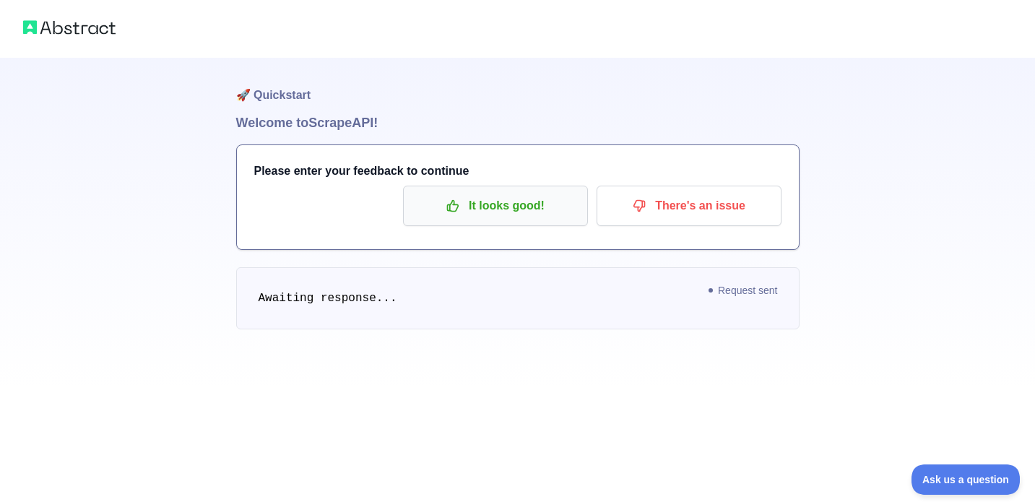 Image resolution: width=1035 pixels, height=502 pixels. Describe the element at coordinates (689, 206) in the screenshot. I see `button: There's an issue` at that location.